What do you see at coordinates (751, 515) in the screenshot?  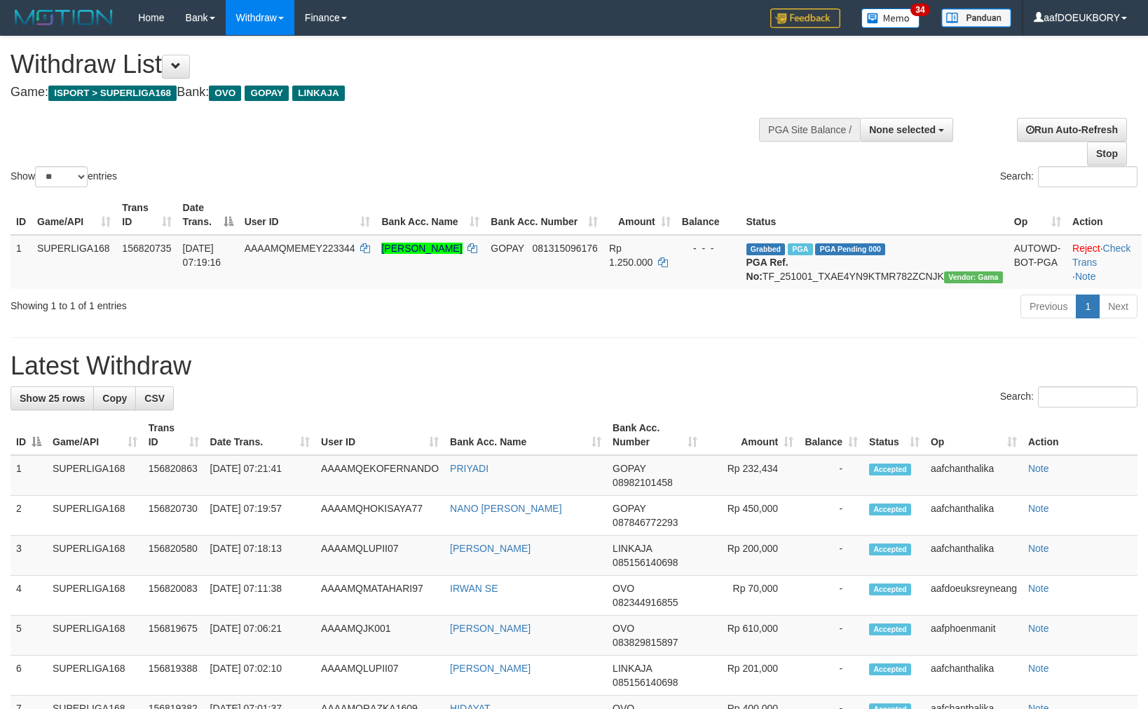 I see `td: Rp 450,000` at bounding box center [751, 515].